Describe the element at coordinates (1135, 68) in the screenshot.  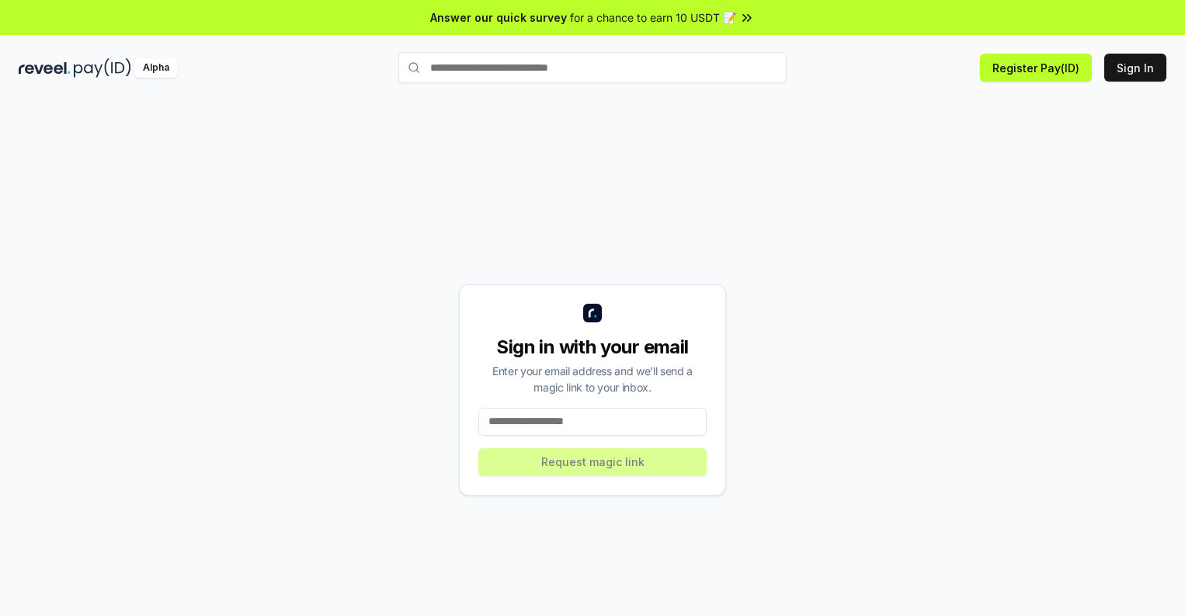
I see `button: Sign In` at that location.